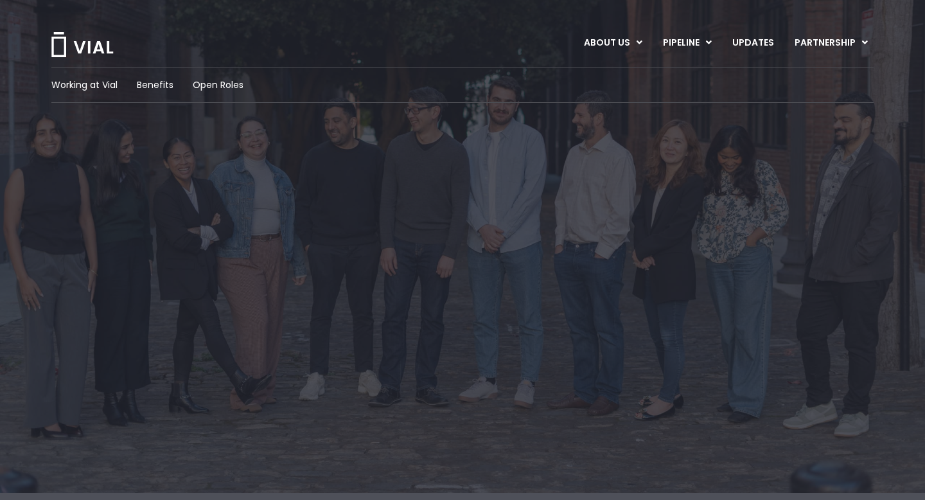 Image resolution: width=925 pixels, height=500 pixels. I want to click on a: Open Roles, so click(218, 85).